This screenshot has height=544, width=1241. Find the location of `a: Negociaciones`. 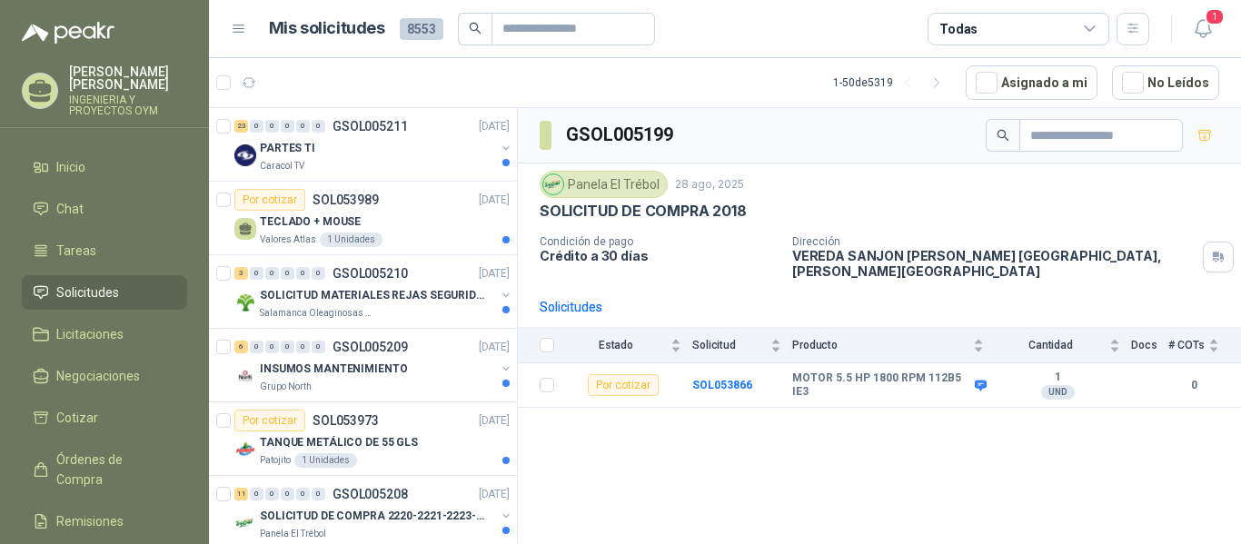

a: Negociaciones is located at coordinates (105, 376).